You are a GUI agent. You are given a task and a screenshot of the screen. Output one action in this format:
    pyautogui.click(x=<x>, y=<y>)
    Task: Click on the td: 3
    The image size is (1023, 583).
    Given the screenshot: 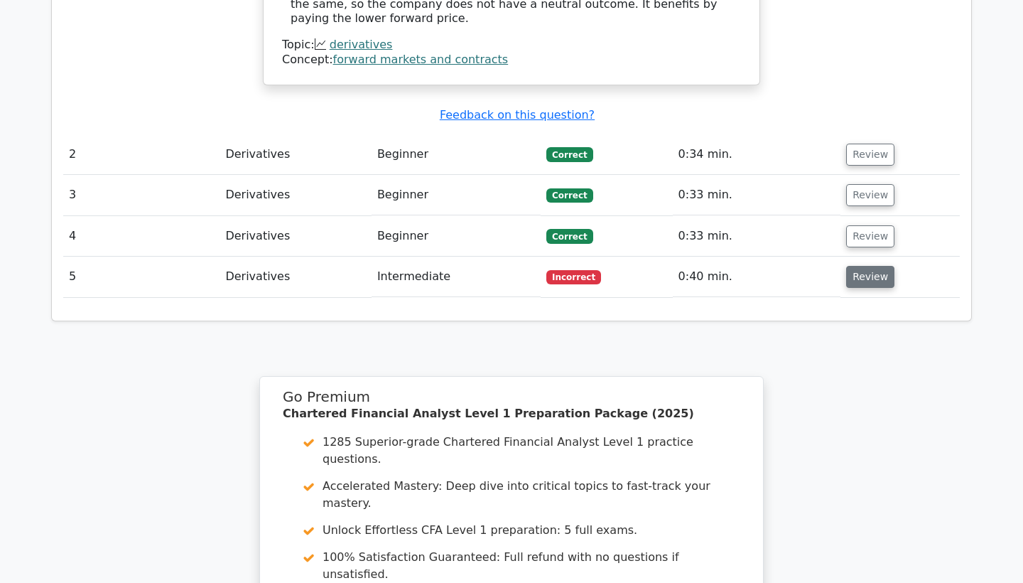 What is the action you would take?
    pyautogui.click(x=141, y=195)
    